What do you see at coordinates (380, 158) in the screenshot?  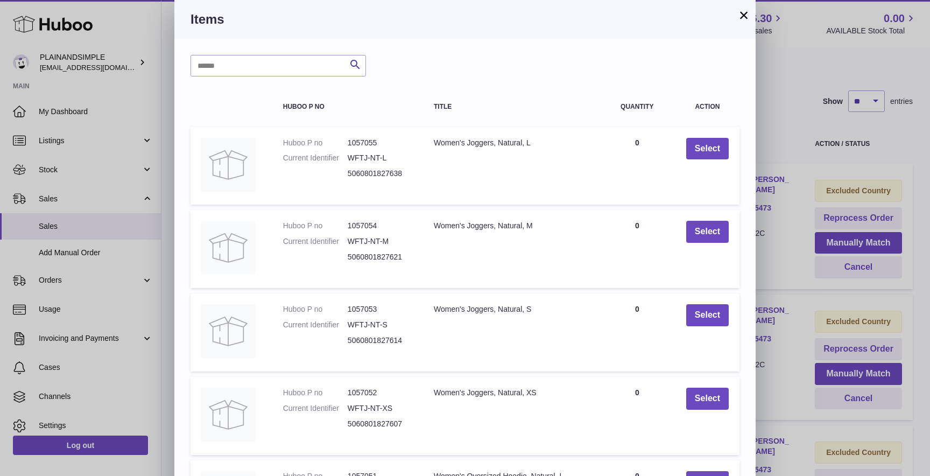 I see `dd: WFTJ-NT-L` at bounding box center [380, 158].